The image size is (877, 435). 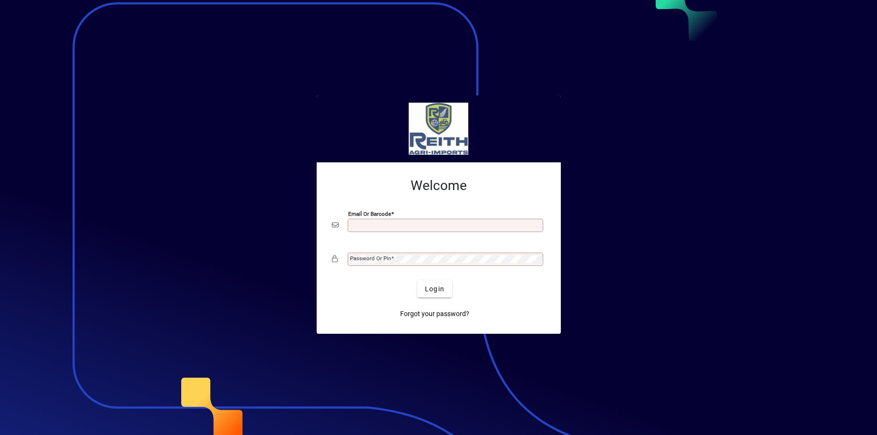 What do you see at coordinates (435, 289) in the screenshot?
I see `span: Login` at bounding box center [435, 289].